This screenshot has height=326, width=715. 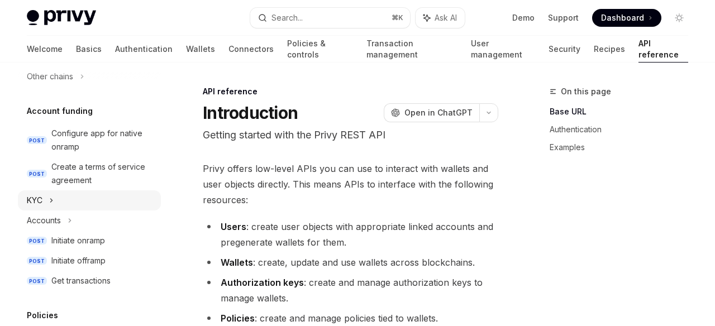 I want to click on a: Connectors, so click(x=251, y=49).